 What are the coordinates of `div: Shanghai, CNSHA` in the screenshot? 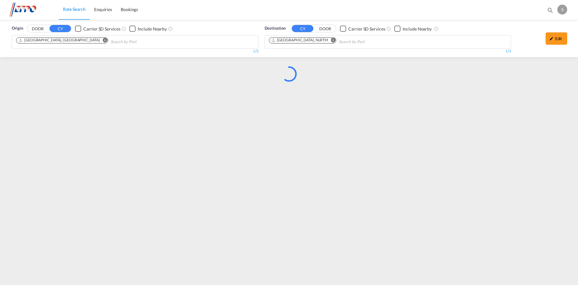 It's located at (59, 40).